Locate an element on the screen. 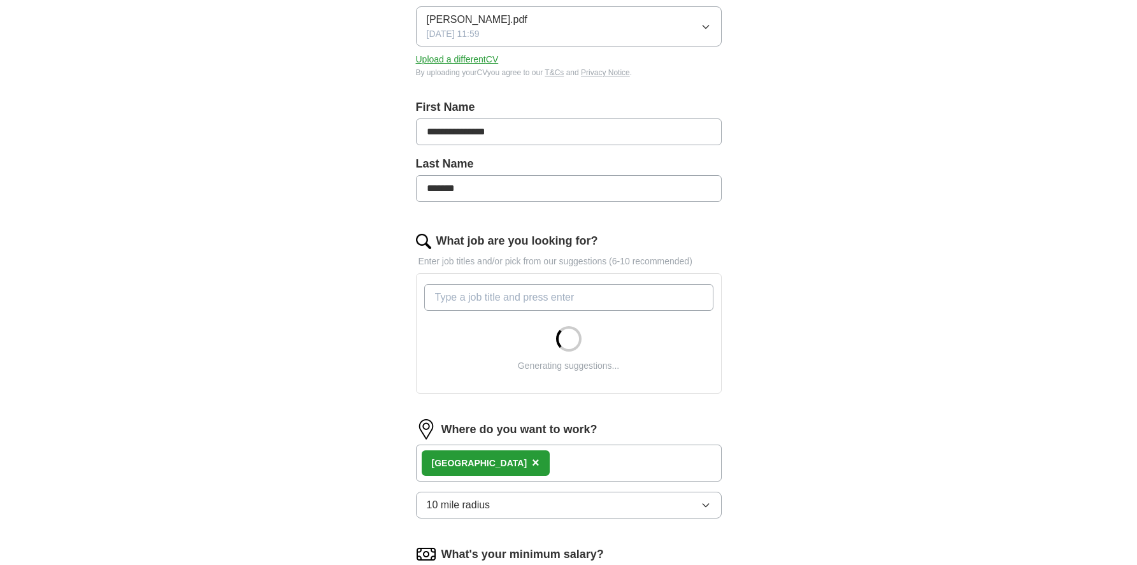  input: Type a job title and press enter is located at coordinates (569, 298).